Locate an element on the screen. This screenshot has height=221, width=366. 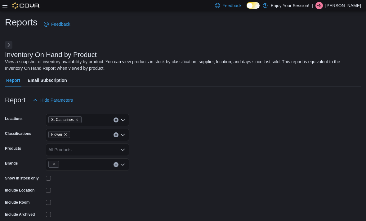
input: Dark Mode is located at coordinates (253, 5).